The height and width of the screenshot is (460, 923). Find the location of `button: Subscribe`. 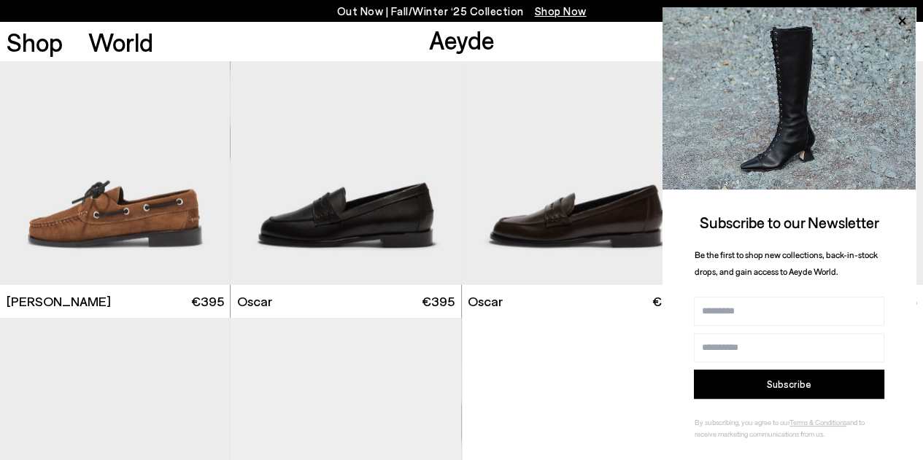

button: Subscribe is located at coordinates (788, 384).